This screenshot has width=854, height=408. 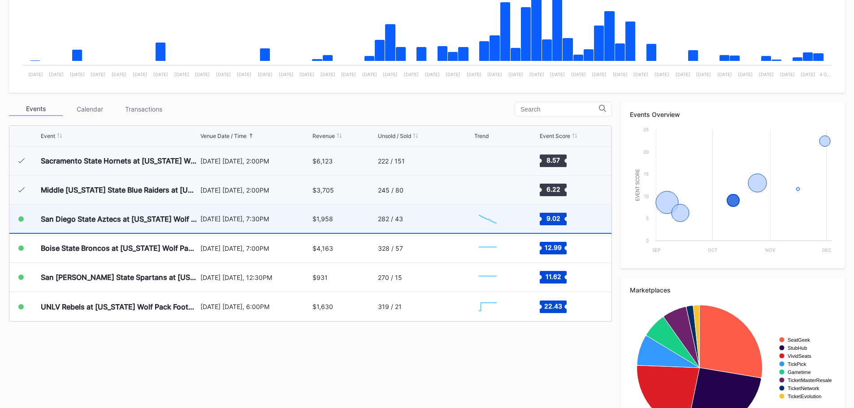 I want to click on div: Events, so click(x=36, y=109).